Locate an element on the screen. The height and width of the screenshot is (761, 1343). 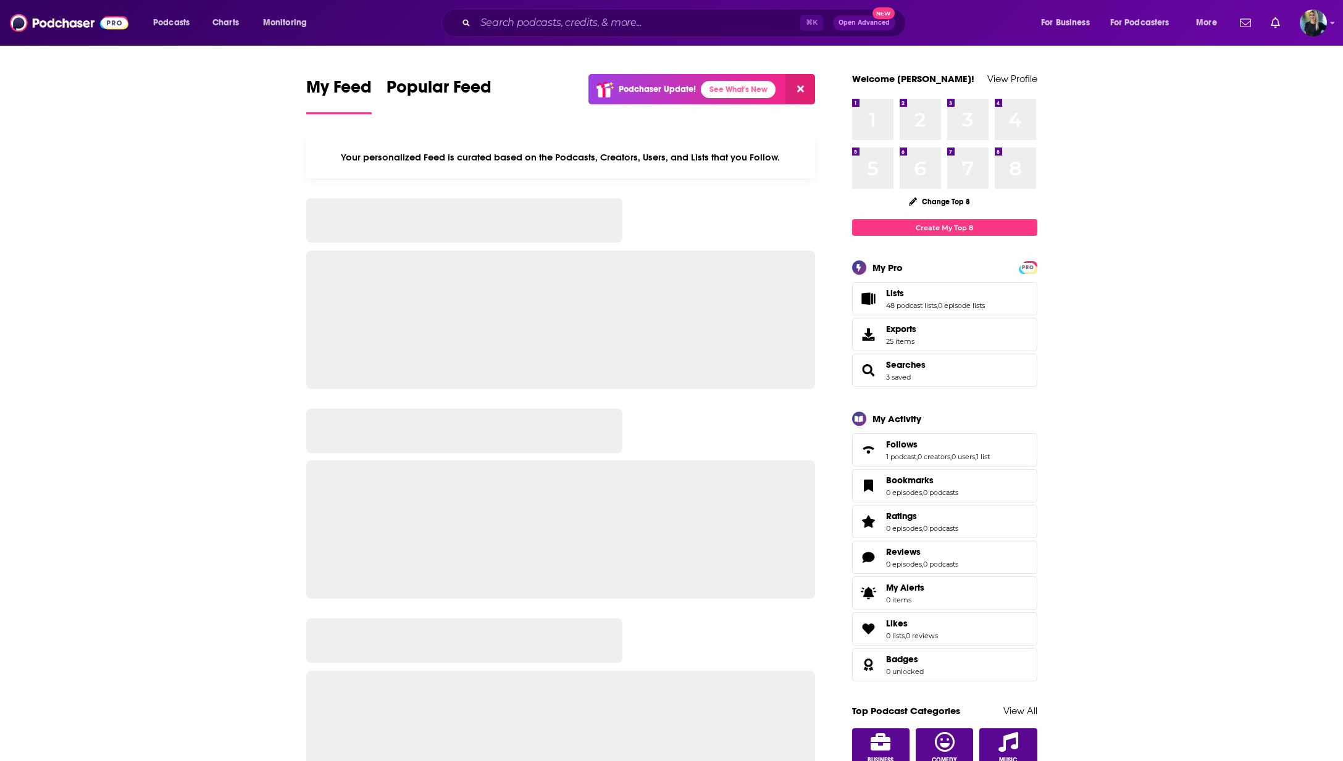
p: Podchaser Update! is located at coordinates (657, 89).